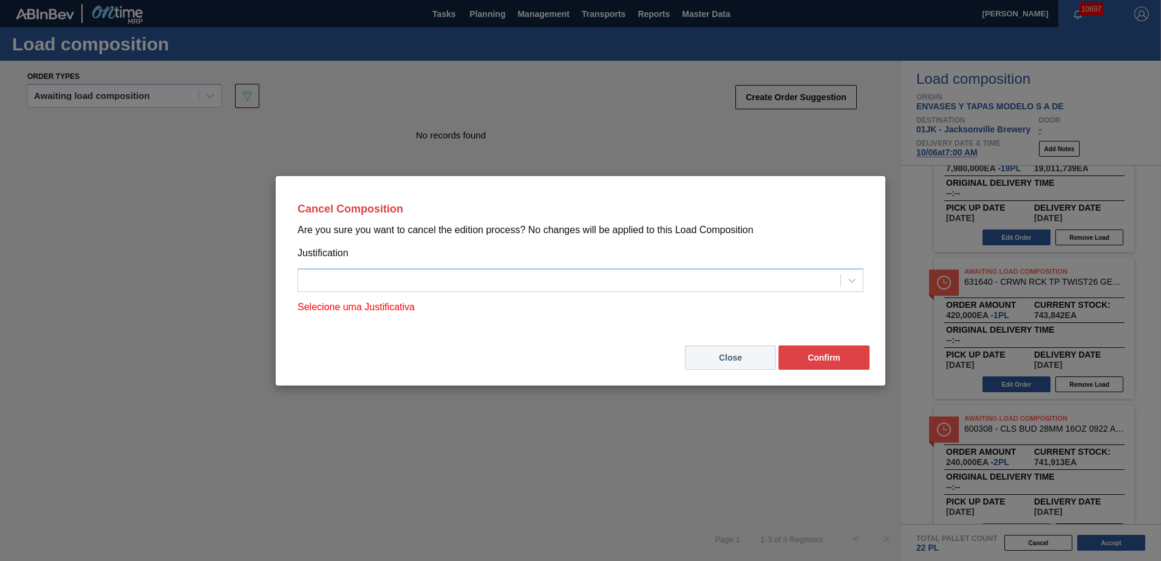  What do you see at coordinates (580, 230) in the screenshot?
I see `p: Are you sure you want to cancel the edition process? No changes will be applied to this Load Comp...` at bounding box center [580, 230].